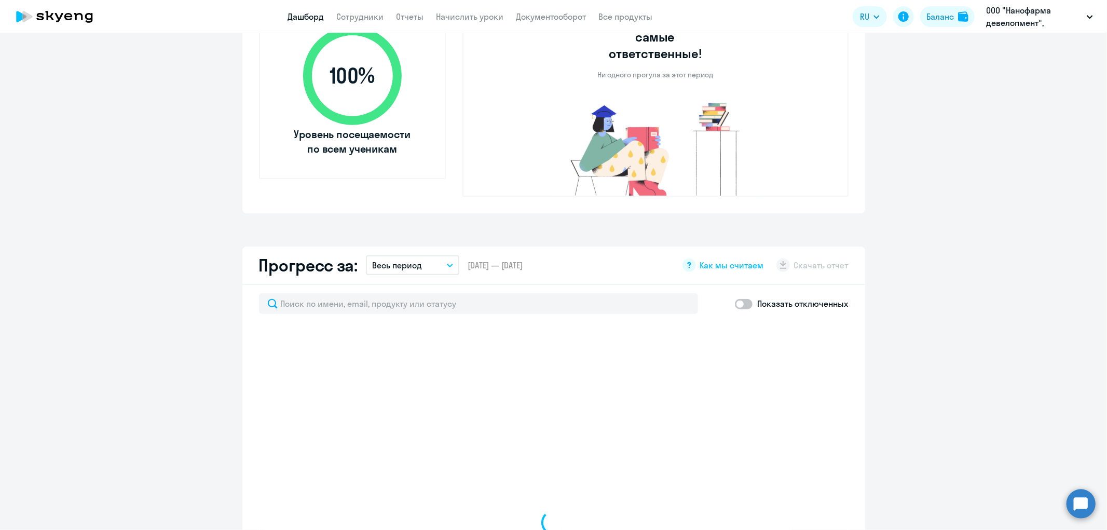 This screenshot has width=1107, height=530. What do you see at coordinates (470, 17) in the screenshot?
I see `a: Начислить уроки` at bounding box center [470, 17].